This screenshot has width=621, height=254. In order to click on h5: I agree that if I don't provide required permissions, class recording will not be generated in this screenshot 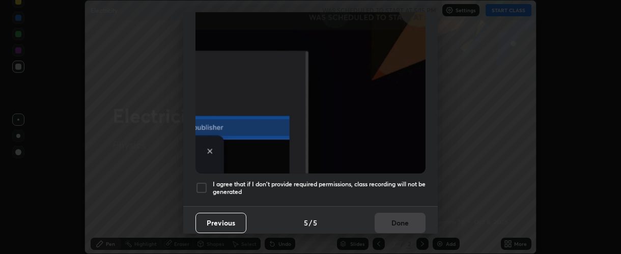, I will do `click(319, 188)`.